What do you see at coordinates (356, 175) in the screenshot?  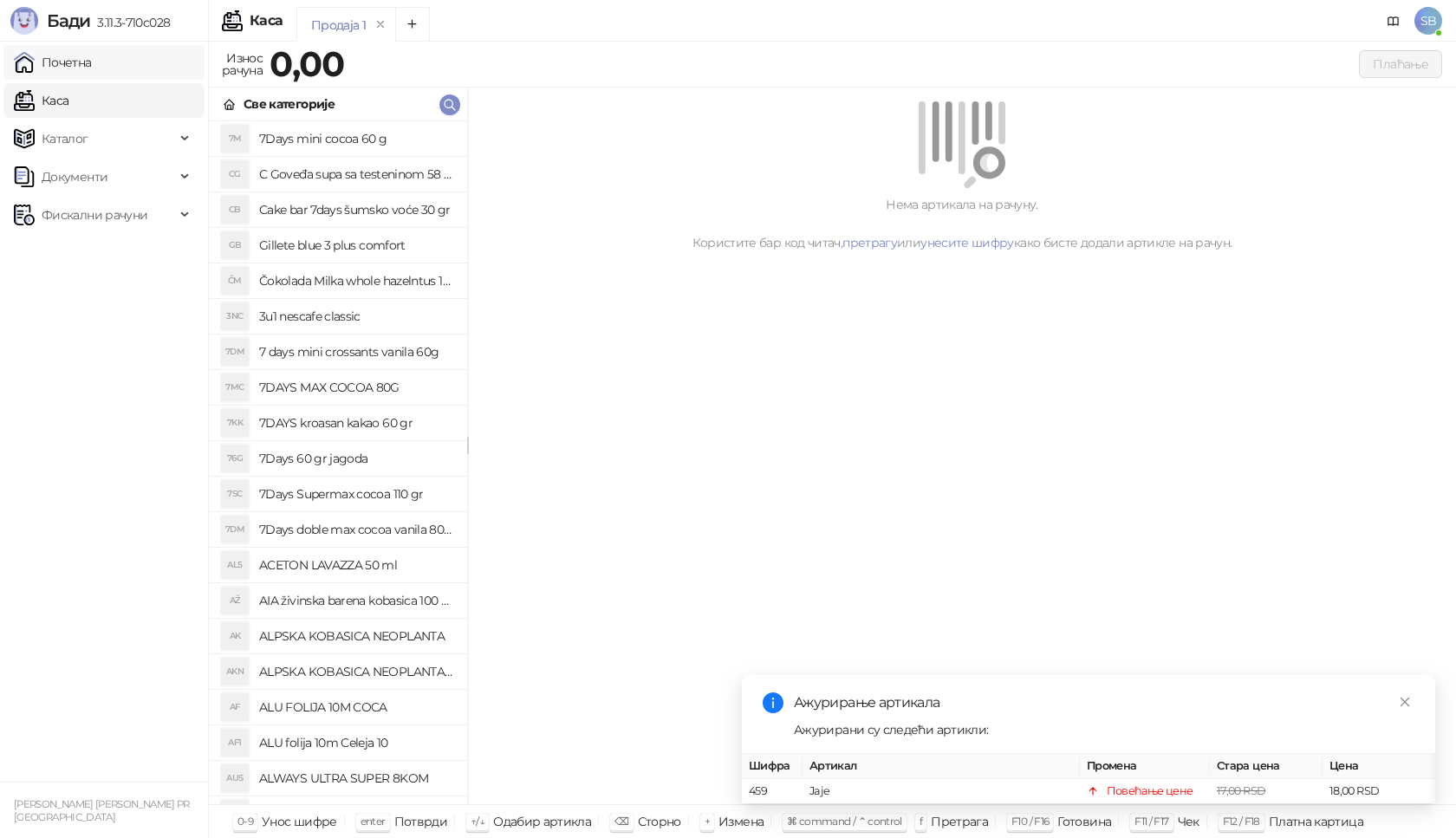 I see `h4: C Goveđa supa sa testeninom 58 grama` at bounding box center [356, 175].